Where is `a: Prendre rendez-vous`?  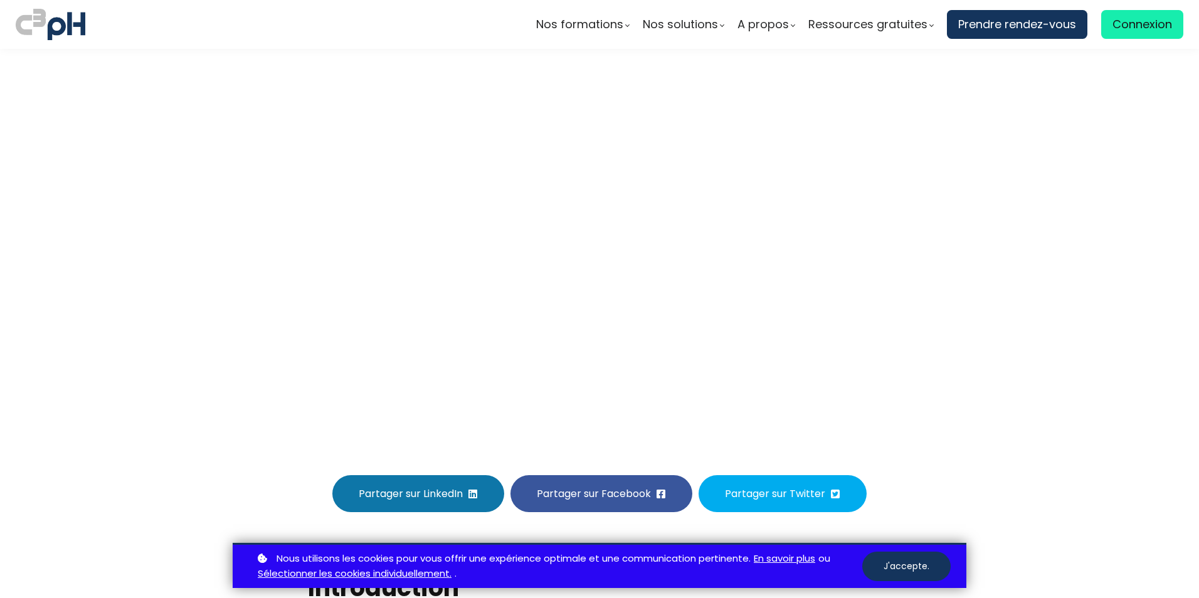 a: Prendre rendez-vous is located at coordinates (1017, 24).